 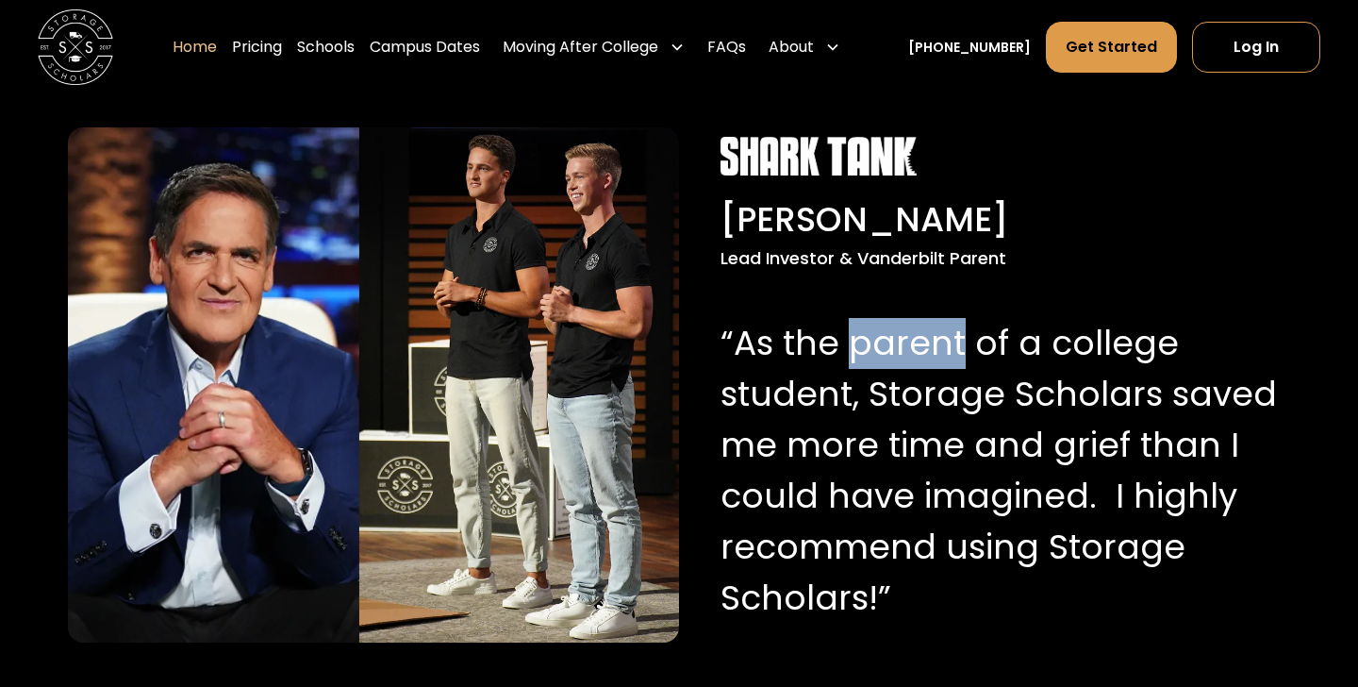 I want to click on a: Schools, so click(x=325, y=47).